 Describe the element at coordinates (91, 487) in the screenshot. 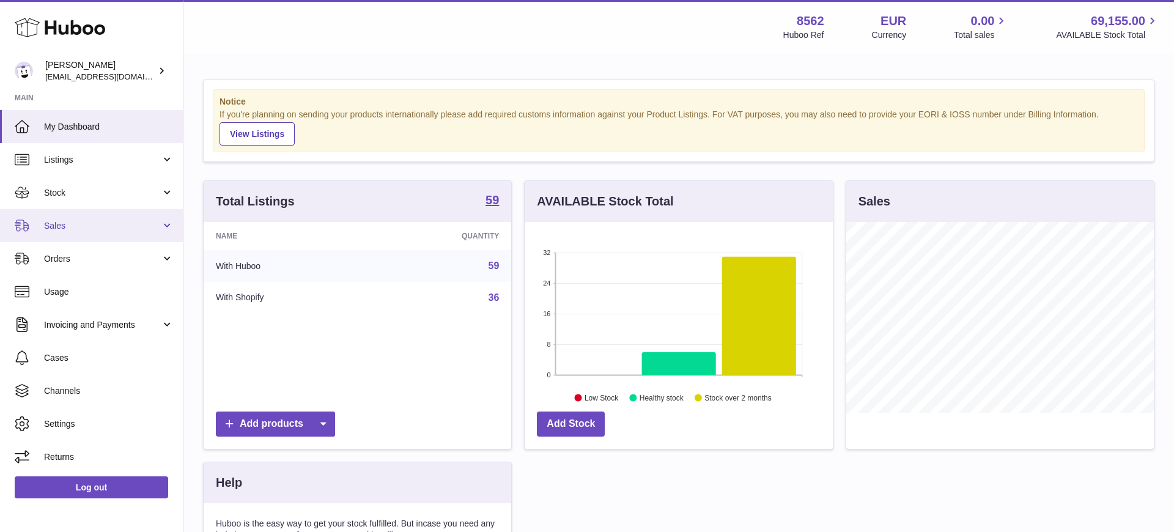

I see `a: Log out` at that location.